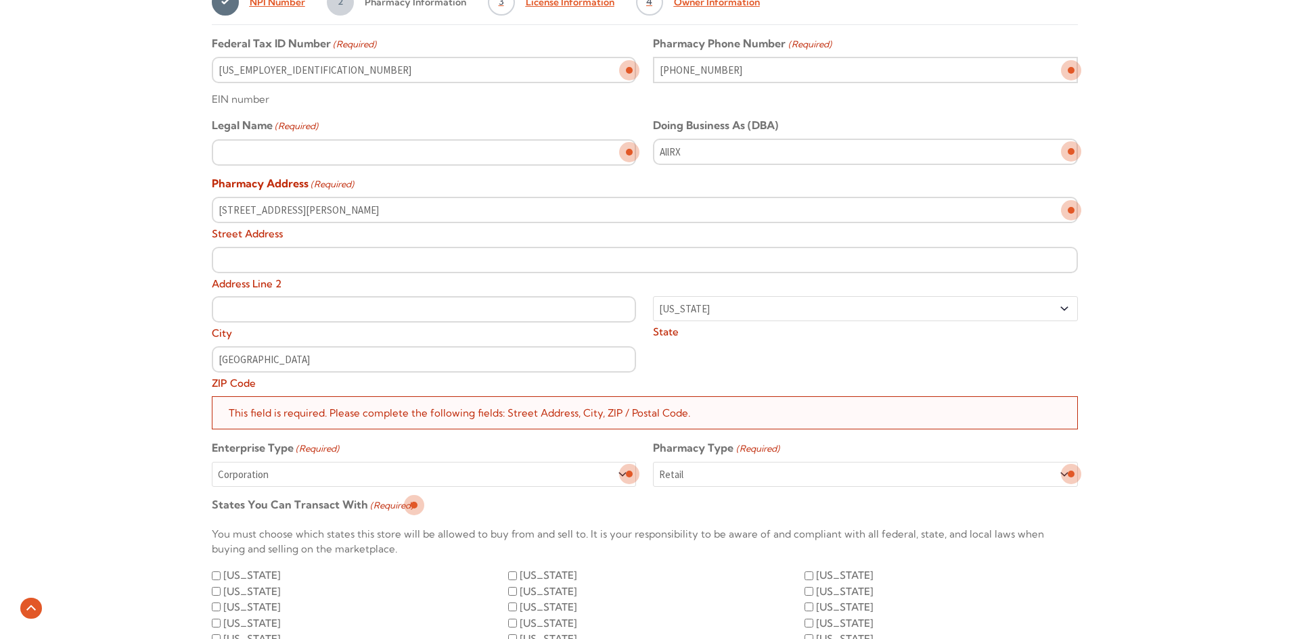 The height and width of the screenshot is (639, 1289). What do you see at coordinates (424, 95) in the screenshot?
I see `div: EIN number` at bounding box center [424, 95].